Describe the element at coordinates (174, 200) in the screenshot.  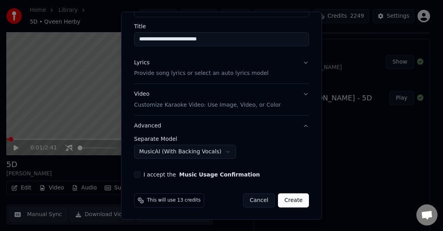
I see `span: This will use 13 credits` at that location.